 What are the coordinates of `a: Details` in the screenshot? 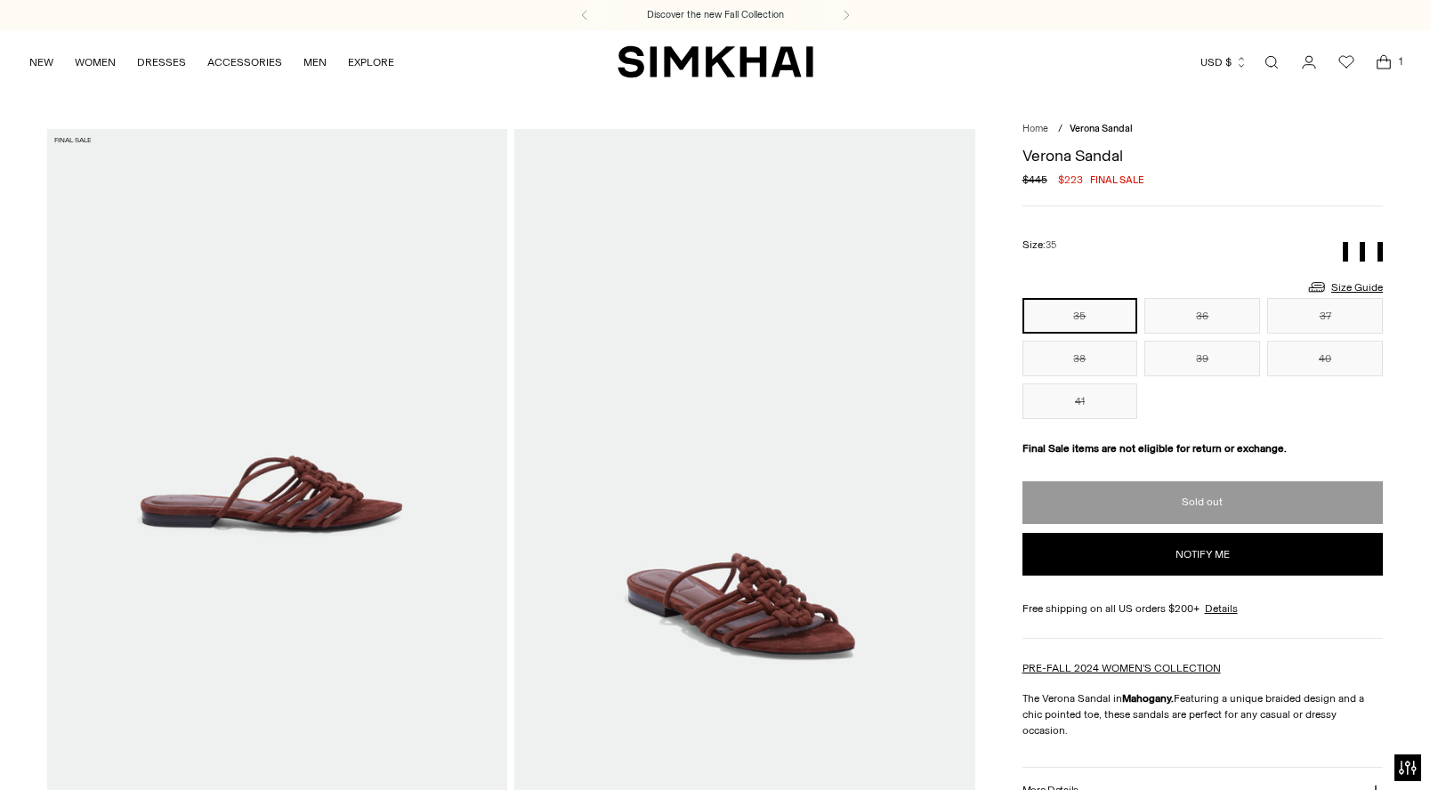 It's located at (1221, 609).